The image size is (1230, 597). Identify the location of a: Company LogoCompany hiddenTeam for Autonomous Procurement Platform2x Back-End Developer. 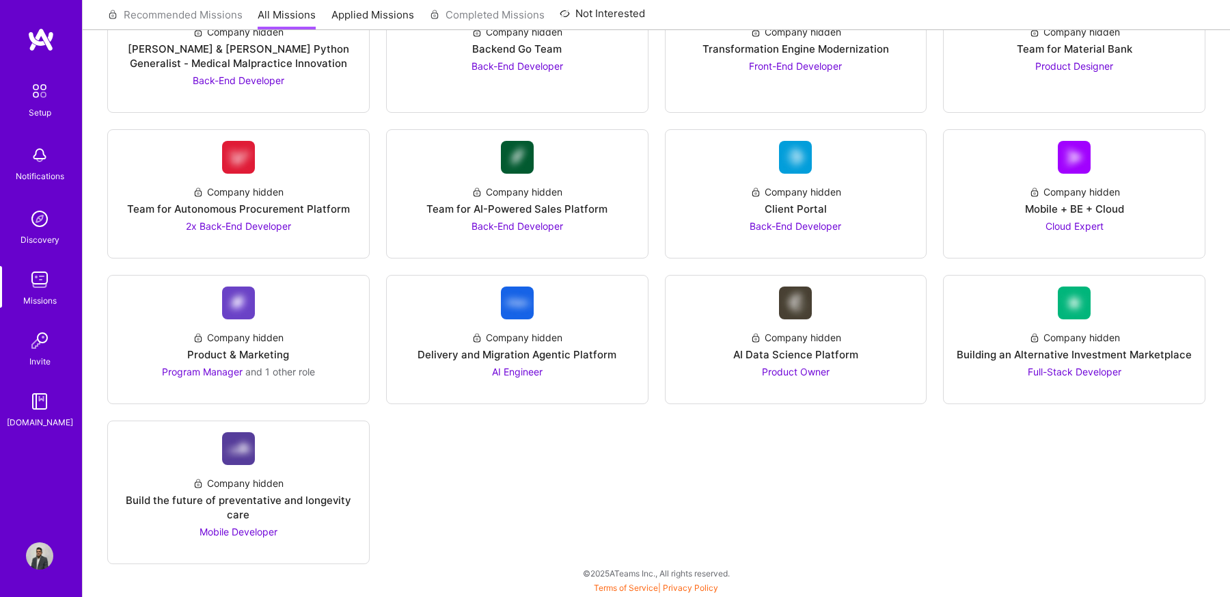
(239, 193).